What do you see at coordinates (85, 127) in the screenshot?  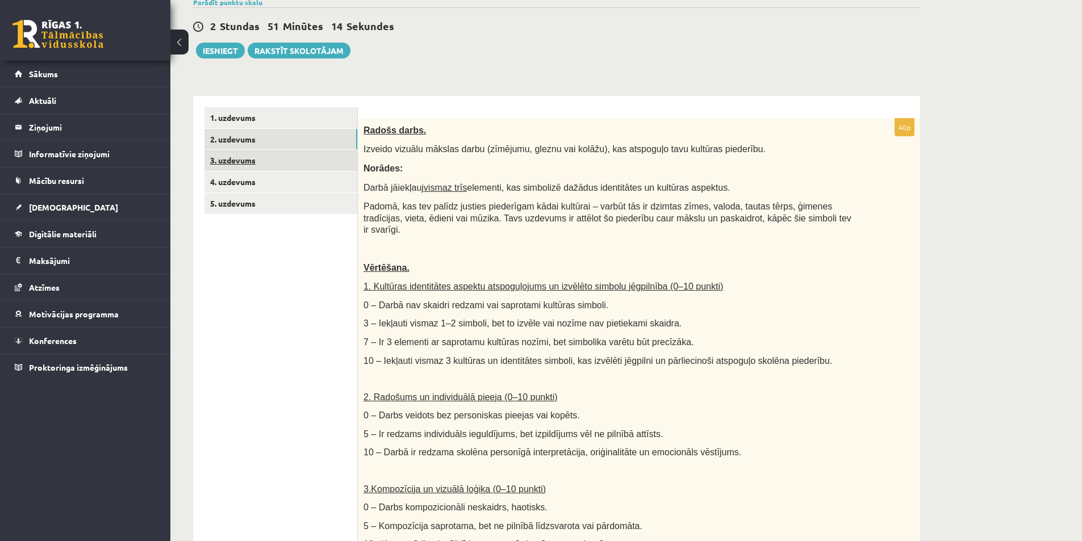 I see `a: Ziņojumi` at bounding box center [85, 127].